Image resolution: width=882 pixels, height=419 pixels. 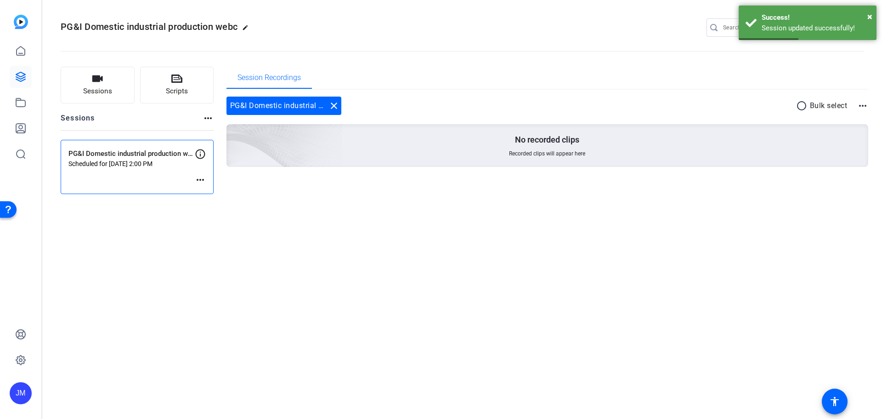 I want to click on button: Sessions, so click(x=97, y=85).